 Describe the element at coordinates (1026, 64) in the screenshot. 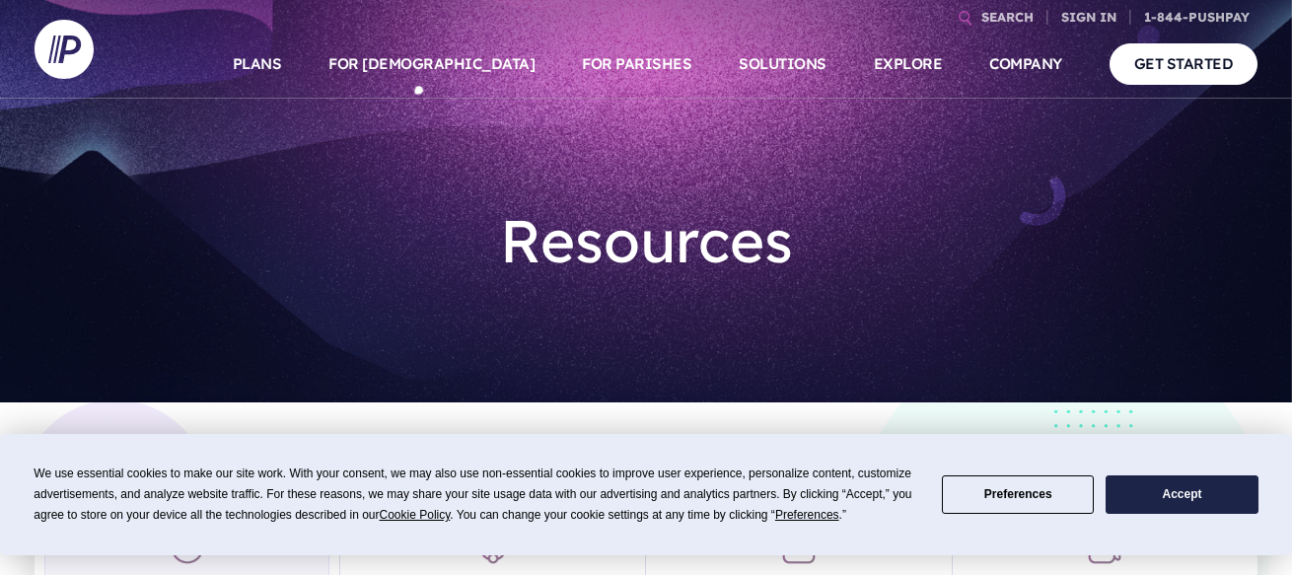

I see `a: COMPANY` at that location.